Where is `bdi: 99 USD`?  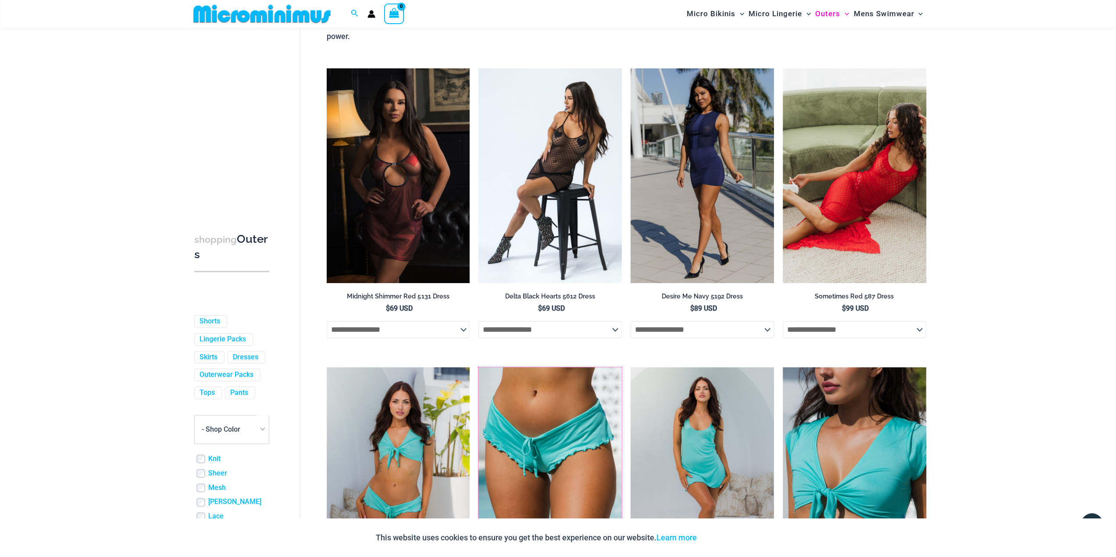
bdi: 99 USD is located at coordinates (855, 308).